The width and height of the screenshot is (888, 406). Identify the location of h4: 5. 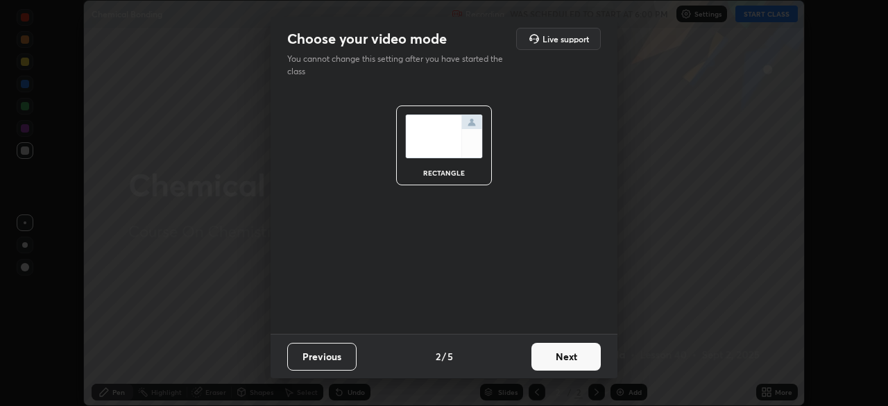
(450, 356).